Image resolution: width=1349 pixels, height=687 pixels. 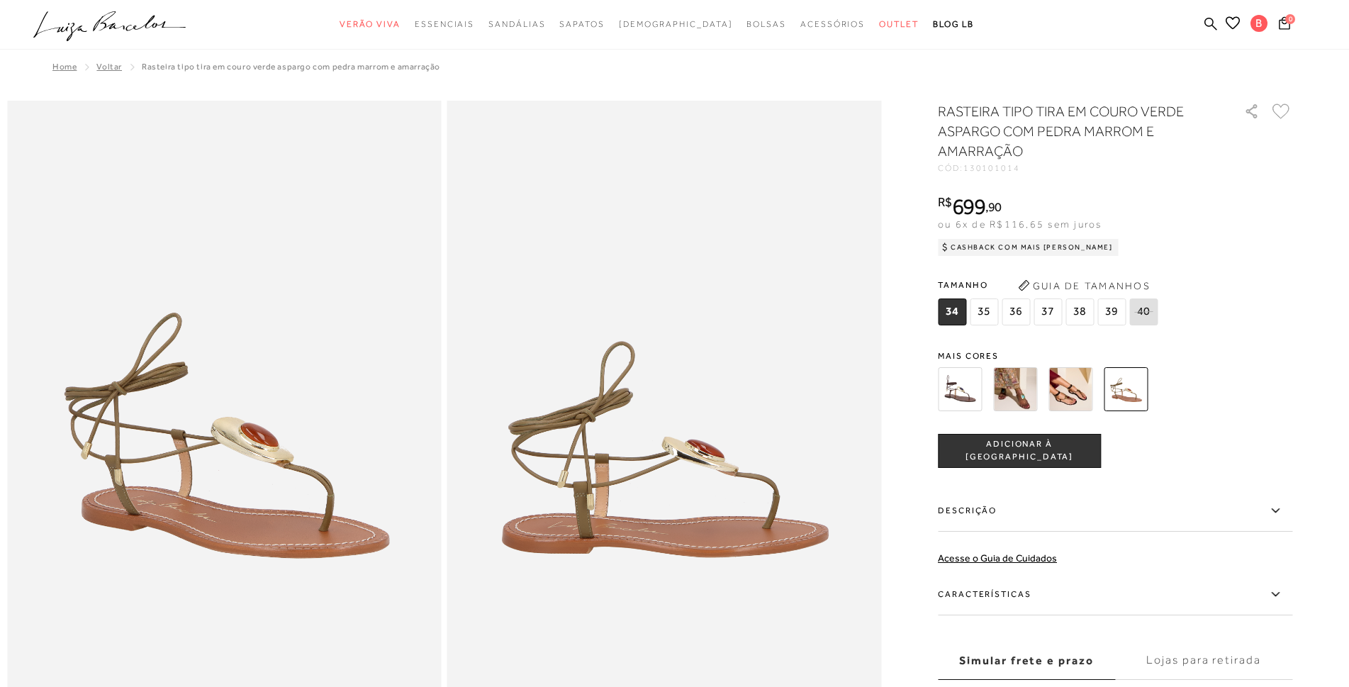 I want to click on span: 35, so click(x=984, y=312).